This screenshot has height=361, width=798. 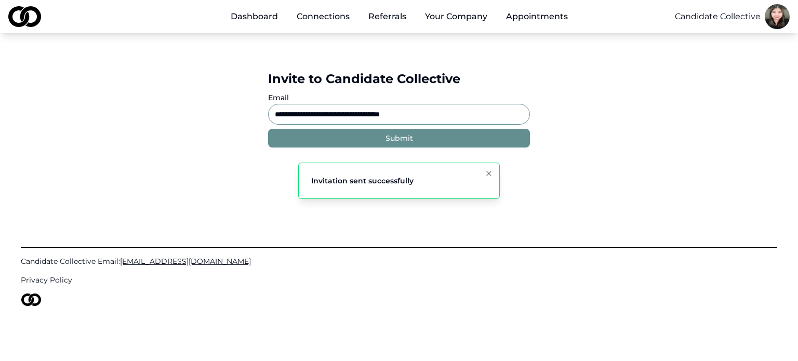 I want to click on a: Referrals, so click(x=387, y=17).